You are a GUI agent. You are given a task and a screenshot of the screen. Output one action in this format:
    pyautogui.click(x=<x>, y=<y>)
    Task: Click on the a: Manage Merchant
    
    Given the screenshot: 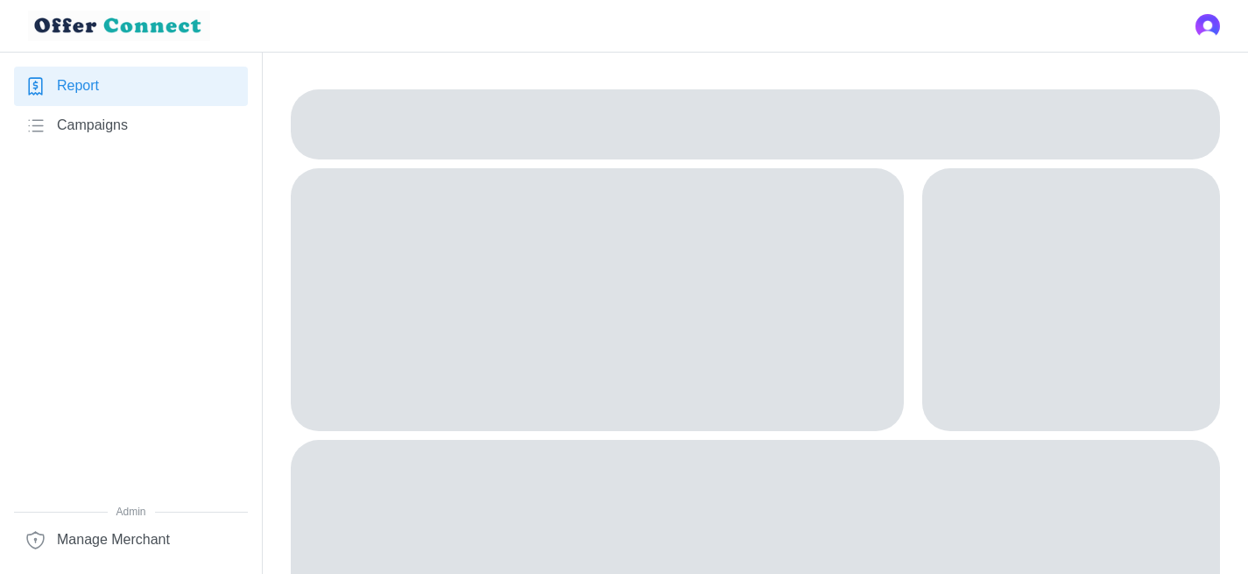 What is the action you would take?
    pyautogui.click(x=130, y=539)
    